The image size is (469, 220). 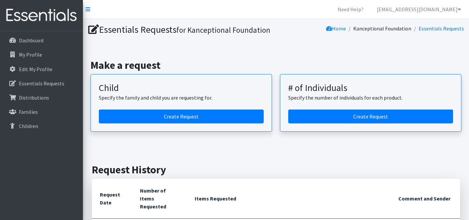 I want to click on p: My Profile, so click(x=30, y=55).